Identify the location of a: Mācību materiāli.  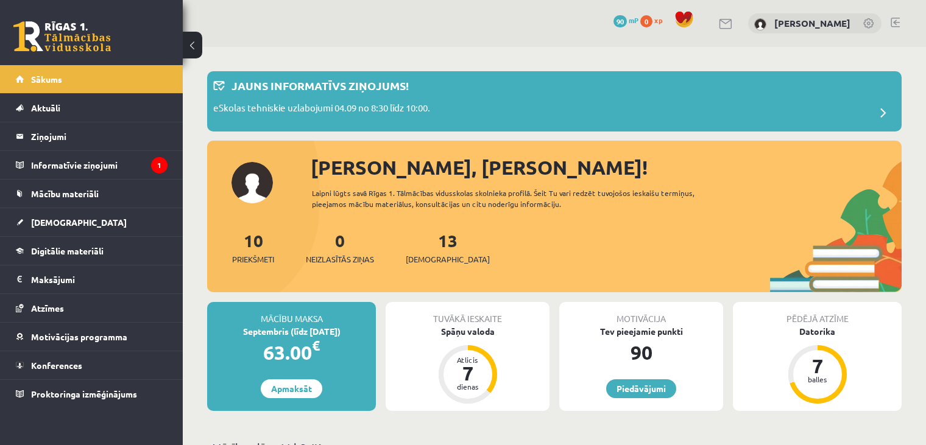
(91, 194).